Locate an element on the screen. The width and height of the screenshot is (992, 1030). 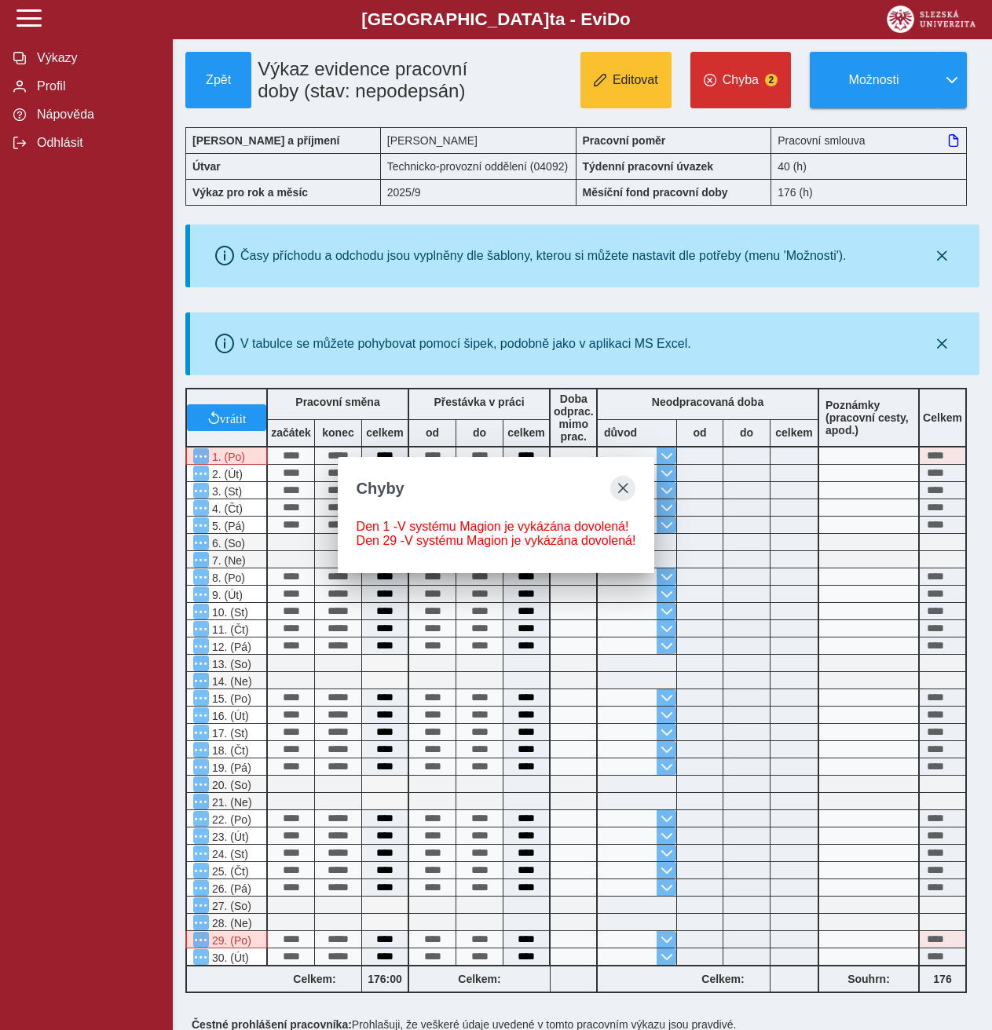
span: 6. (So) is located at coordinates (227, 543).